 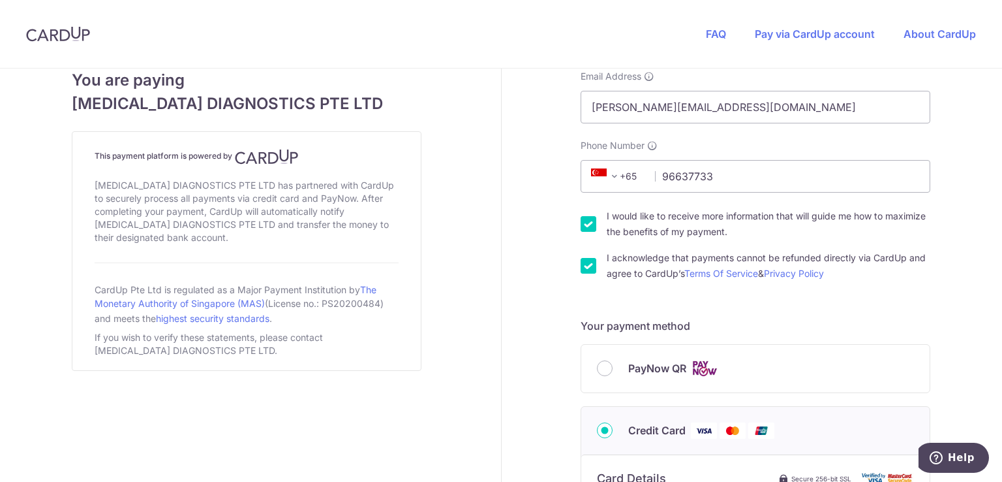 What do you see at coordinates (247, 80) in the screenshot?
I see `span: You are paying` at bounding box center [247, 80].